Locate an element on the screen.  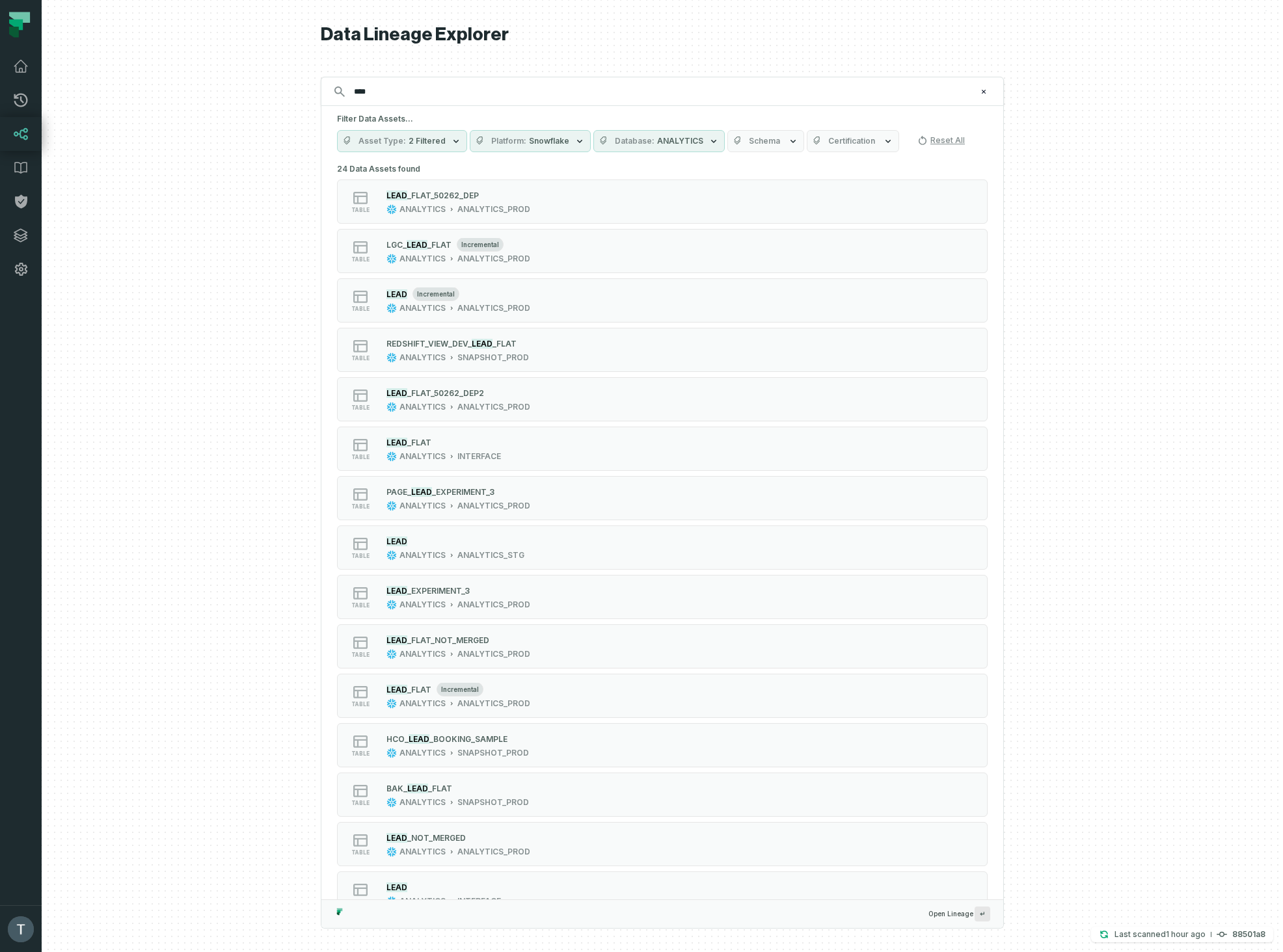
span: Open Lineage is located at coordinates (959, 914).